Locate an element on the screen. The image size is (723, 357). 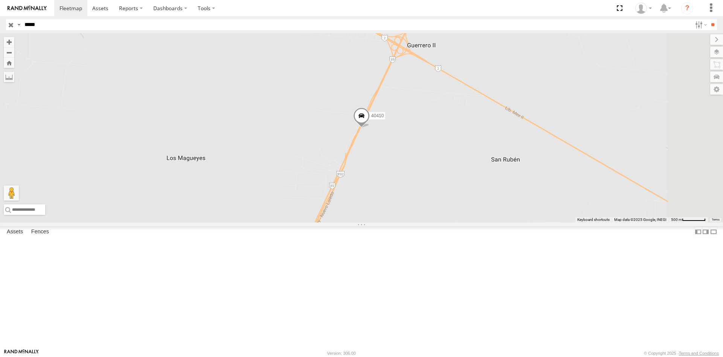
label: Map Settings is located at coordinates (717, 89).